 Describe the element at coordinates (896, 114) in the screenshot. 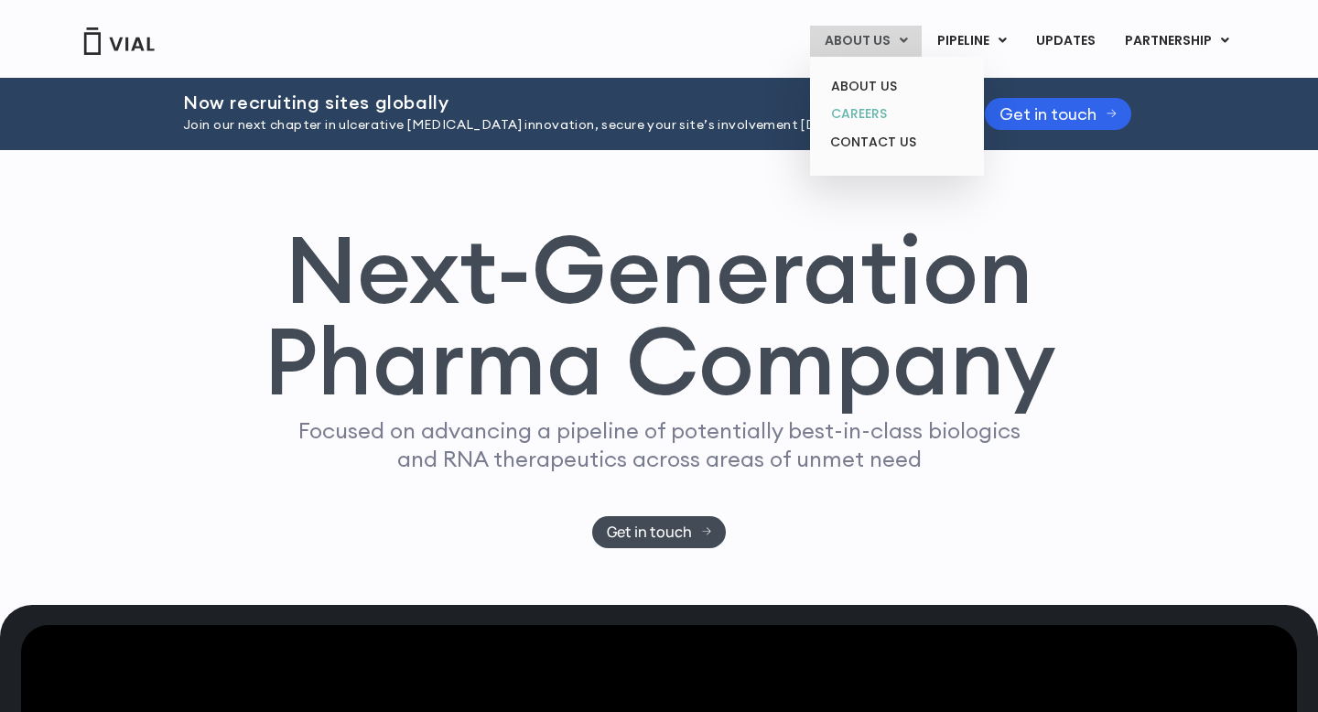

I see `a: CAREERS` at that location.